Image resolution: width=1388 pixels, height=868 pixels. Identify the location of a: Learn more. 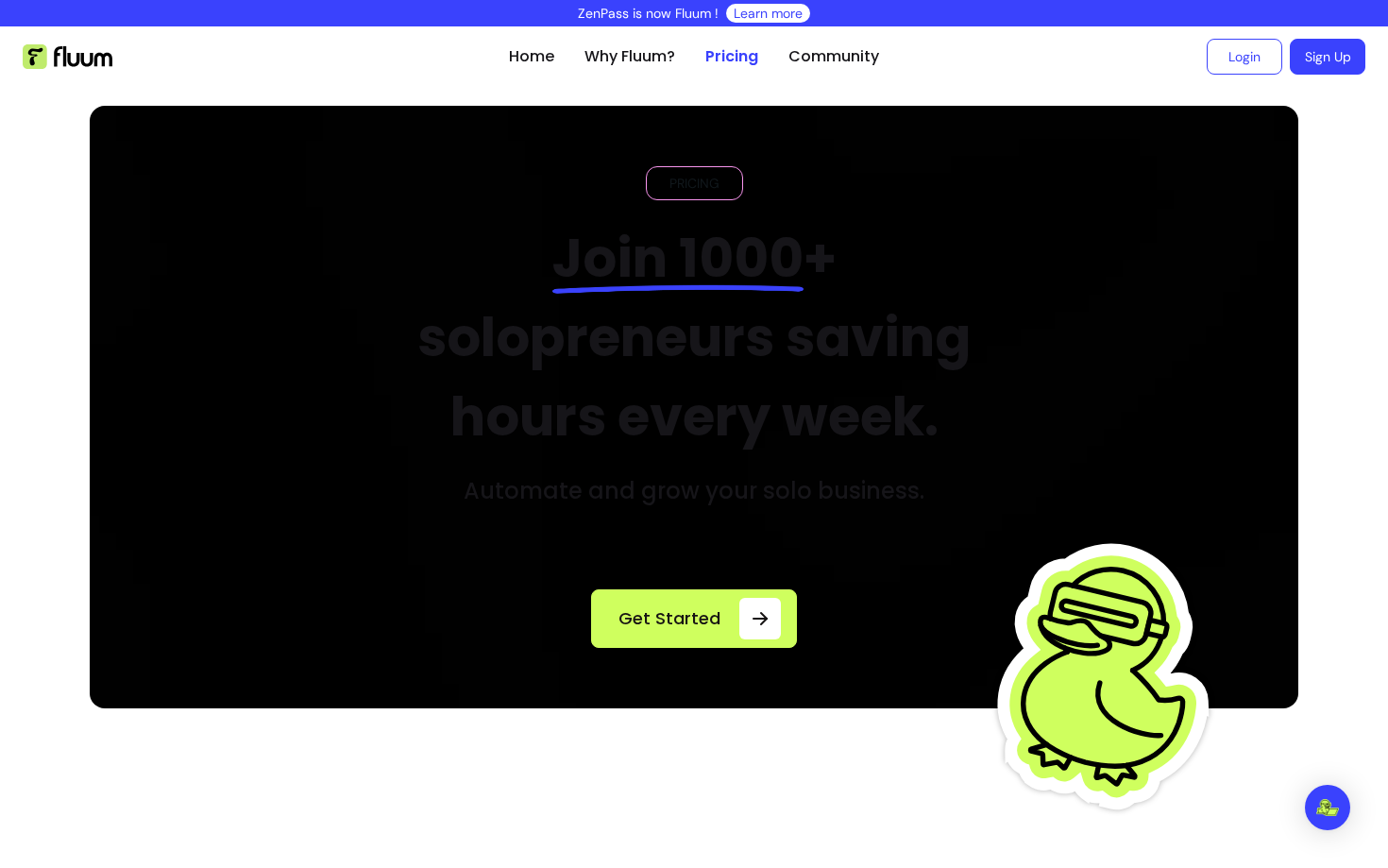
(768, 13).